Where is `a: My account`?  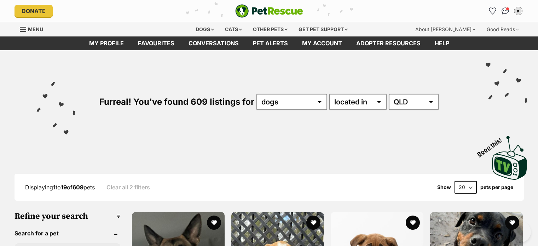
a: My account is located at coordinates (322, 43).